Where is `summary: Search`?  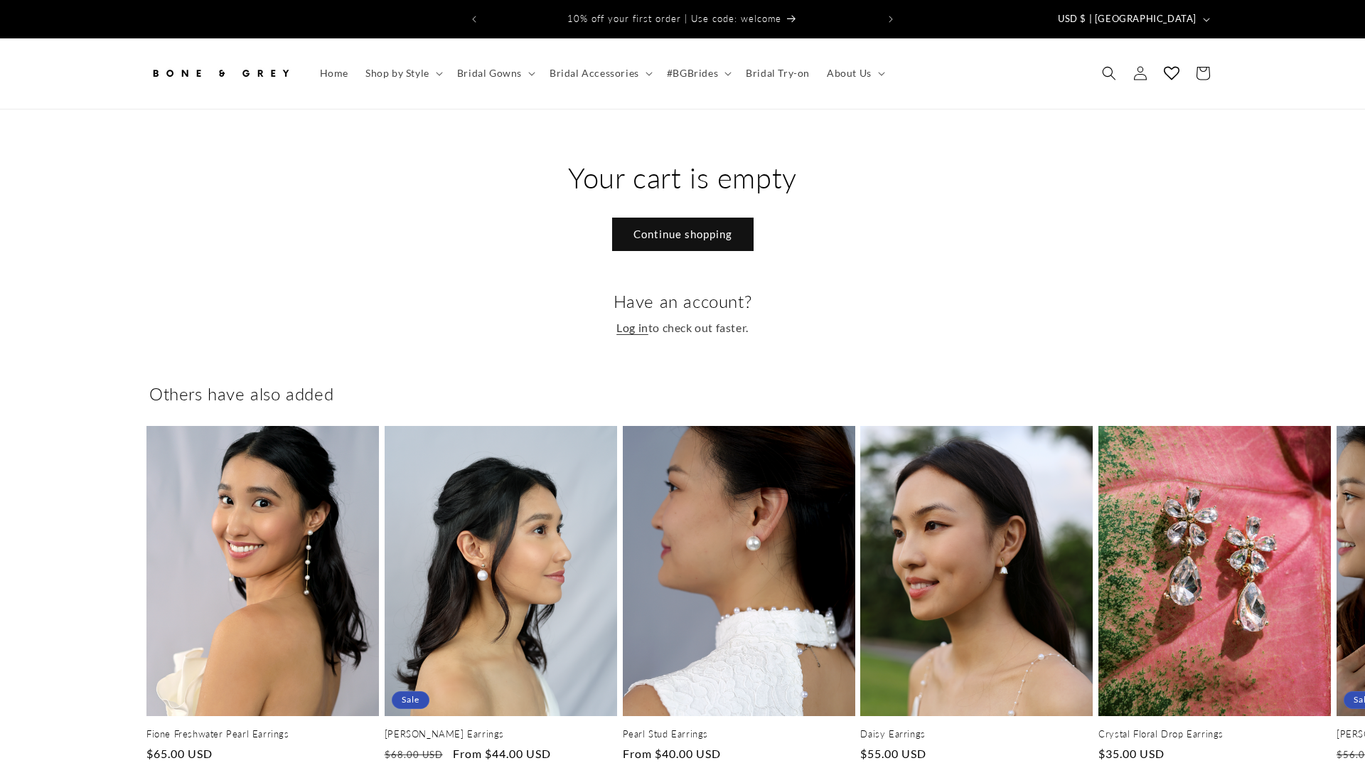 summary: Search is located at coordinates (1109, 73).